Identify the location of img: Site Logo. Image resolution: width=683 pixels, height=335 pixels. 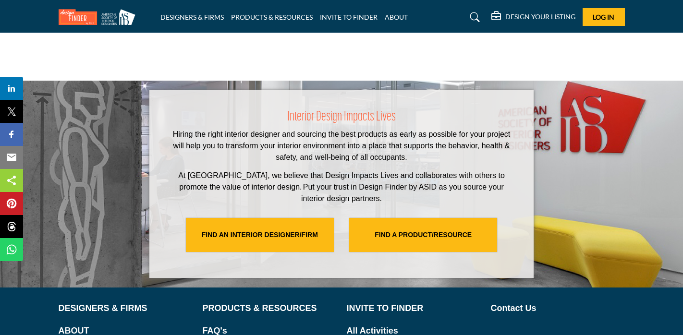
(99, 17).